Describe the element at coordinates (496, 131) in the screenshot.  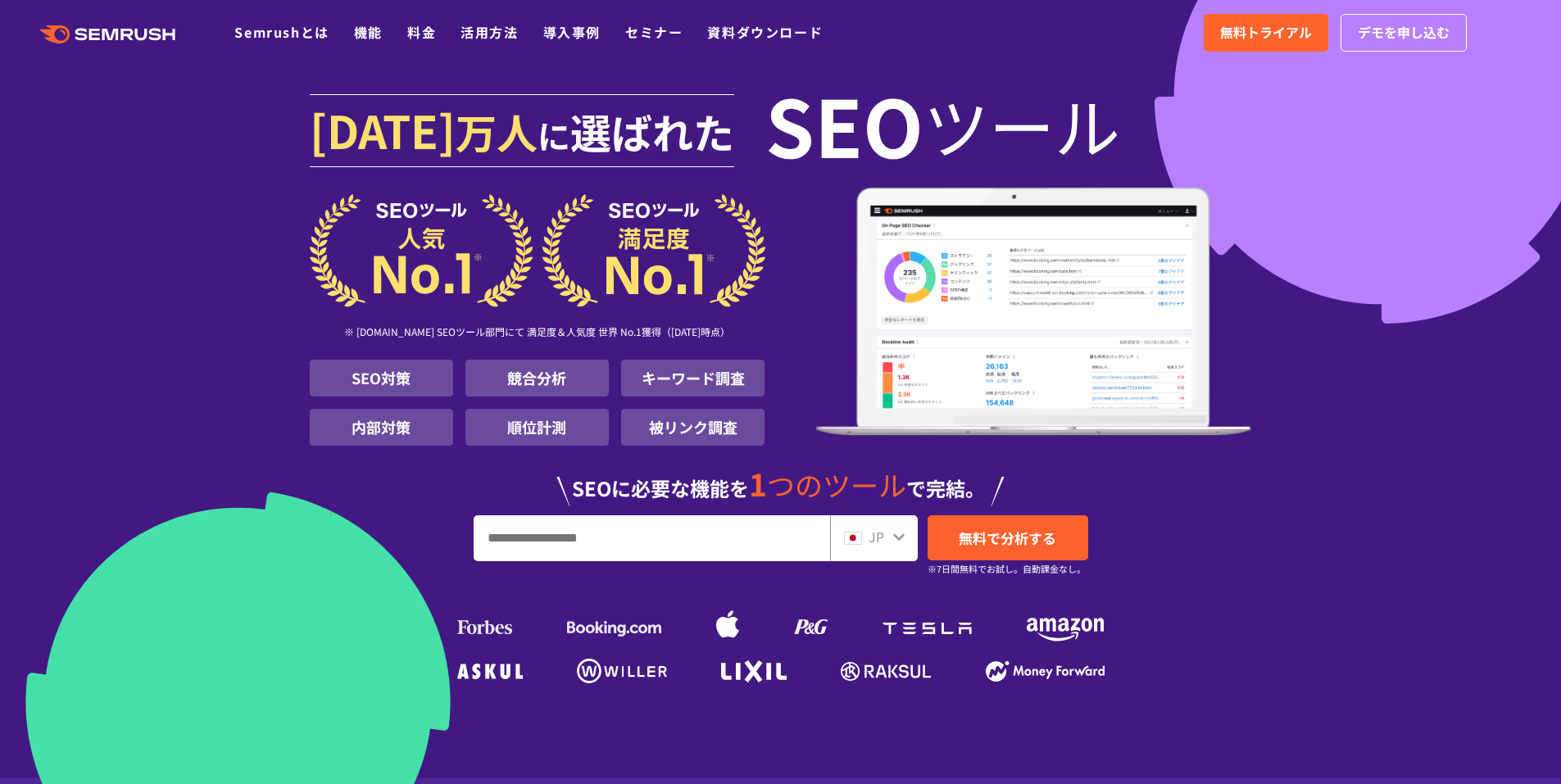
I see `span: 万人` at that location.